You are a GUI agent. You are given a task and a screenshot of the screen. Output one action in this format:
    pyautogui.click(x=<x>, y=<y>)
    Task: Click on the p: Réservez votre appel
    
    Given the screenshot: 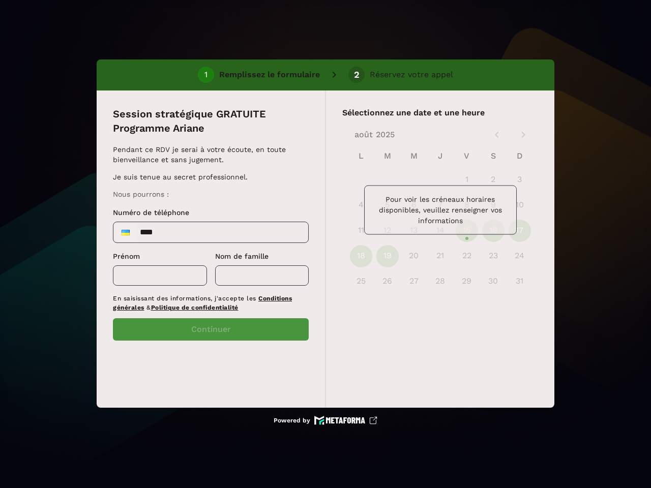 What is the action you would take?
    pyautogui.click(x=411, y=75)
    